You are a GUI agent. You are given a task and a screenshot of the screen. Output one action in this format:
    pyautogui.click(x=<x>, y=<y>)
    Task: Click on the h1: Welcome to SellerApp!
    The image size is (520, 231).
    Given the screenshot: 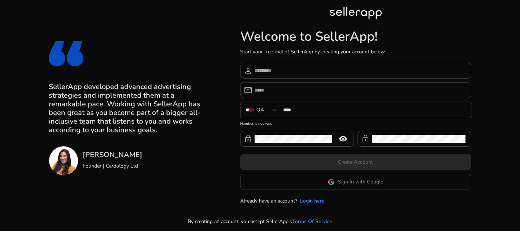 What is the action you would take?
    pyautogui.click(x=355, y=36)
    